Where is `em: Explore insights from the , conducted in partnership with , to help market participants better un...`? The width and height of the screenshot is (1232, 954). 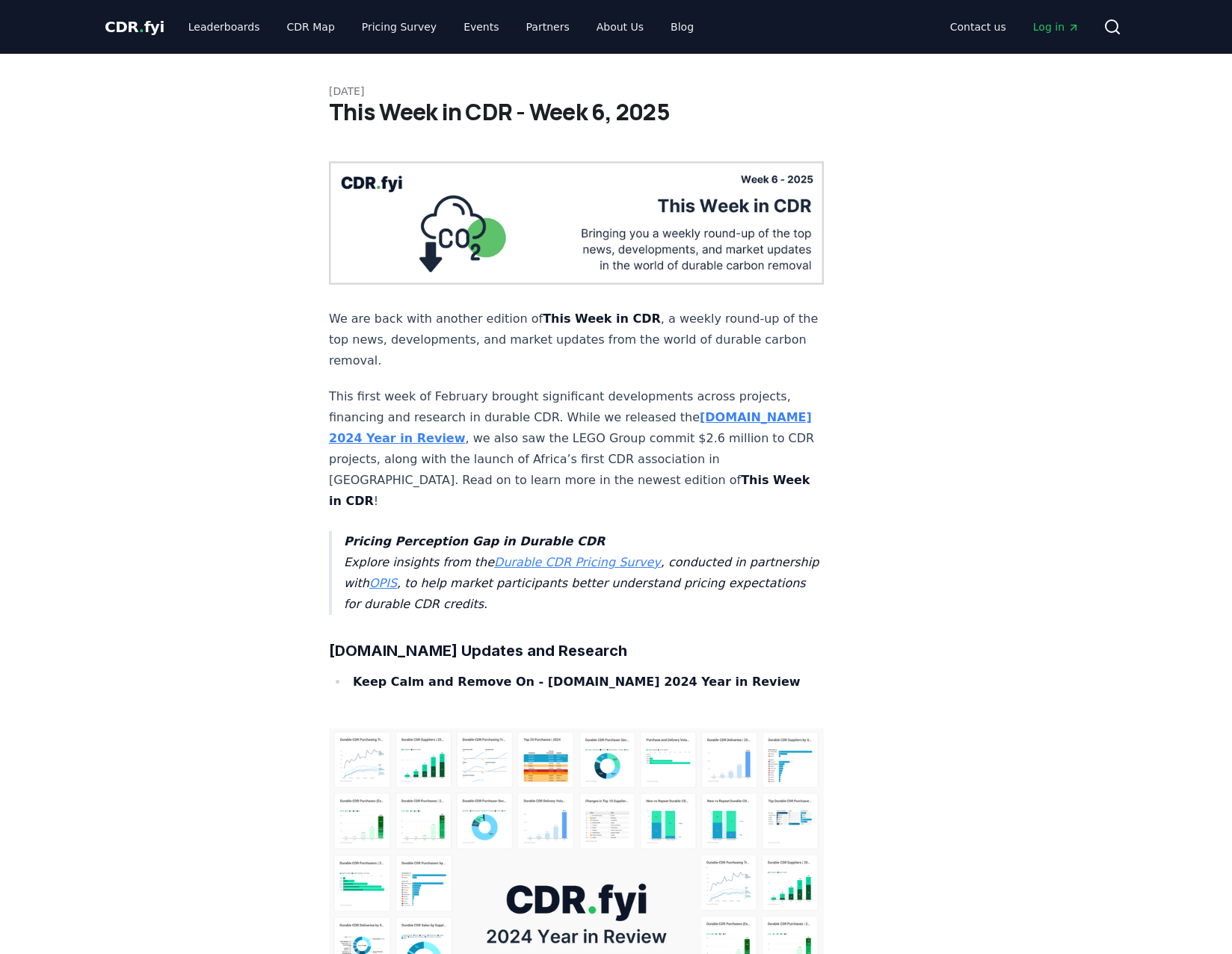
em: Explore insights from the , conducted in partnership with , to help market participants better un... is located at coordinates (581, 572).